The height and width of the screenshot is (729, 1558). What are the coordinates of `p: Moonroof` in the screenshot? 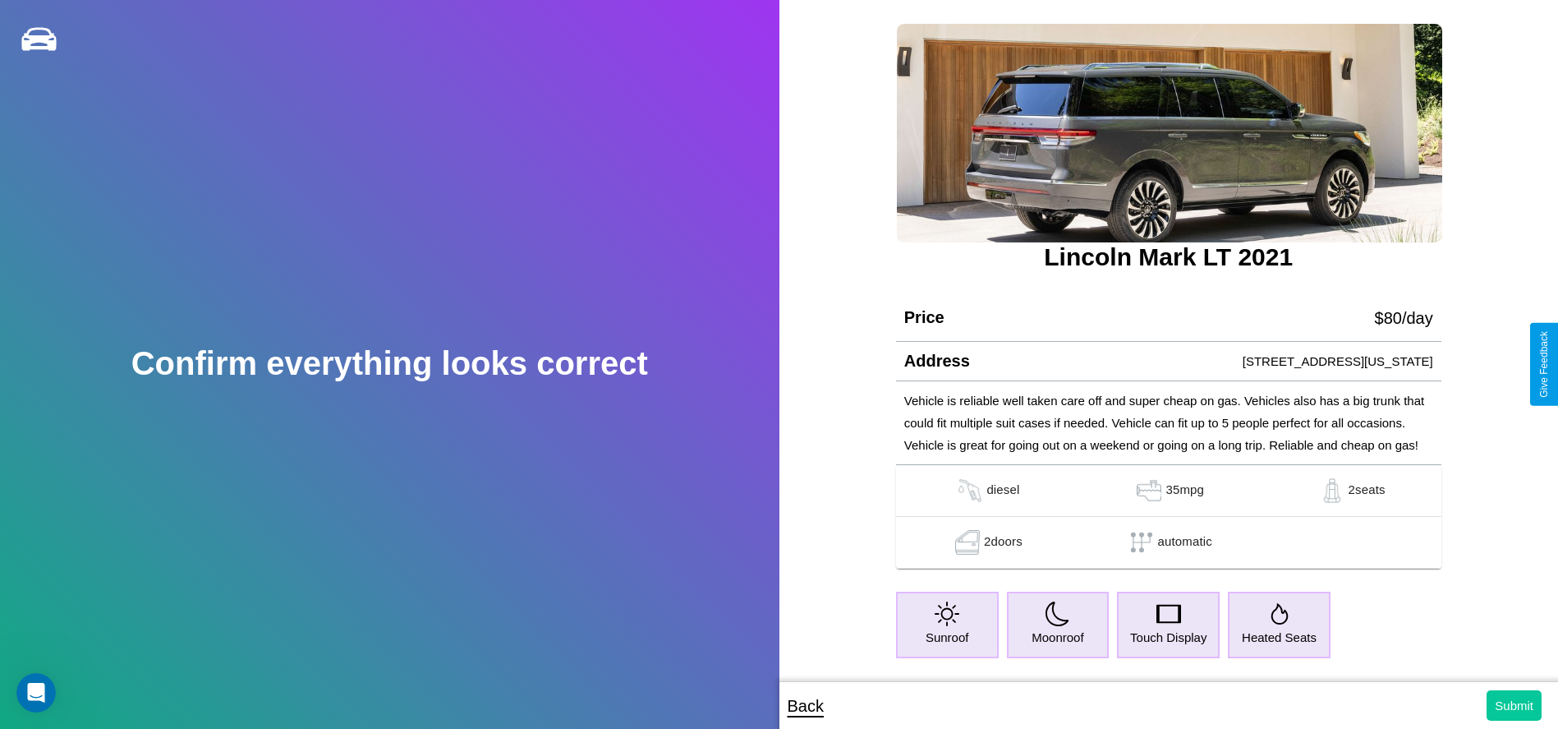 It's located at (1057, 637).